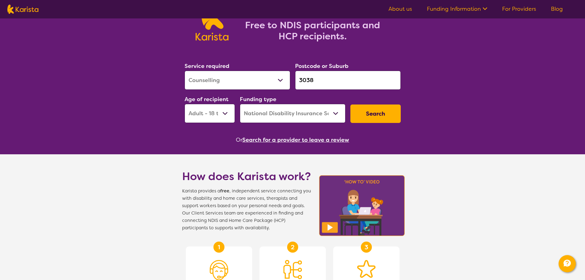 The width and height of the screenshot is (585, 280). Describe the element at coordinates (247, 176) in the screenshot. I see `h1: How does Karista work?` at that location.